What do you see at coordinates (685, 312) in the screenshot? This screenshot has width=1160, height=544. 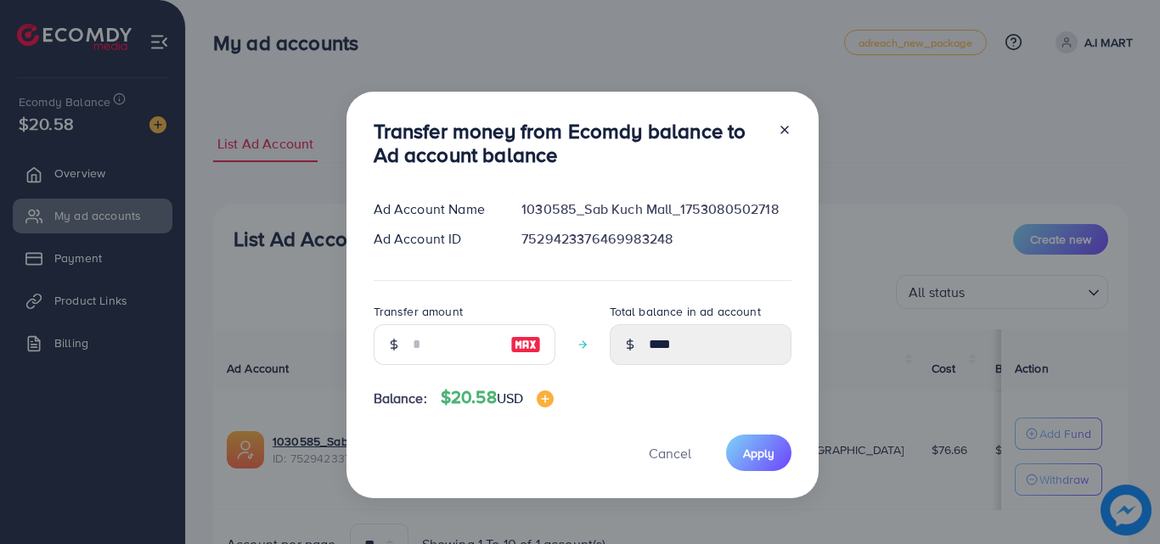 I see `label: Total balance in ad account` at bounding box center [685, 312].